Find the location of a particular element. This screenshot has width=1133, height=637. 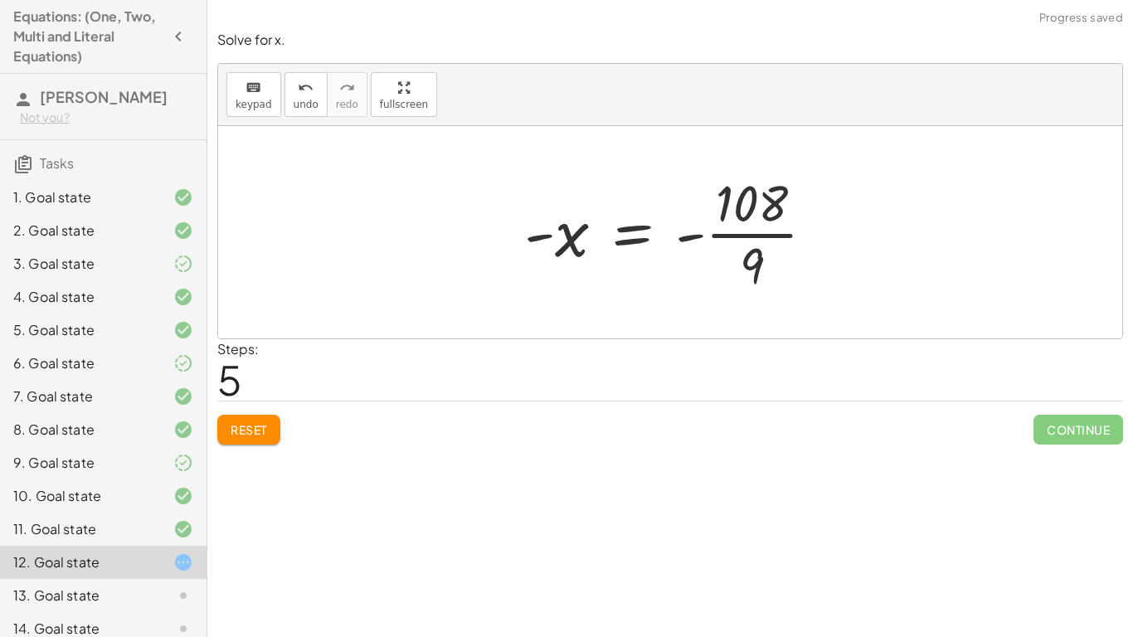

span: 5 is located at coordinates (230, 379).